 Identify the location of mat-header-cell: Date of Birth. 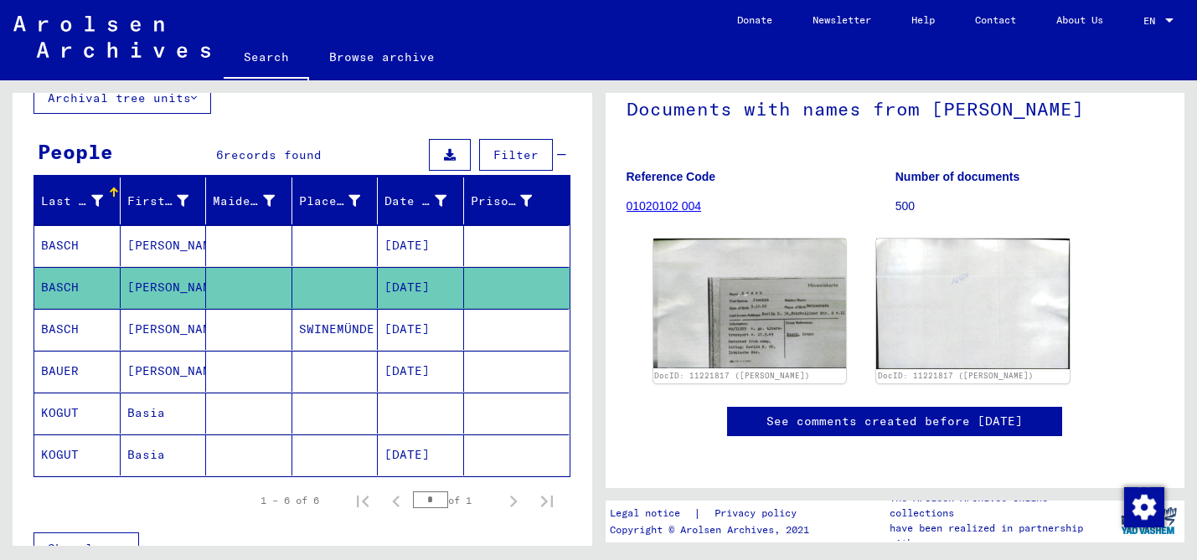
(420, 201).